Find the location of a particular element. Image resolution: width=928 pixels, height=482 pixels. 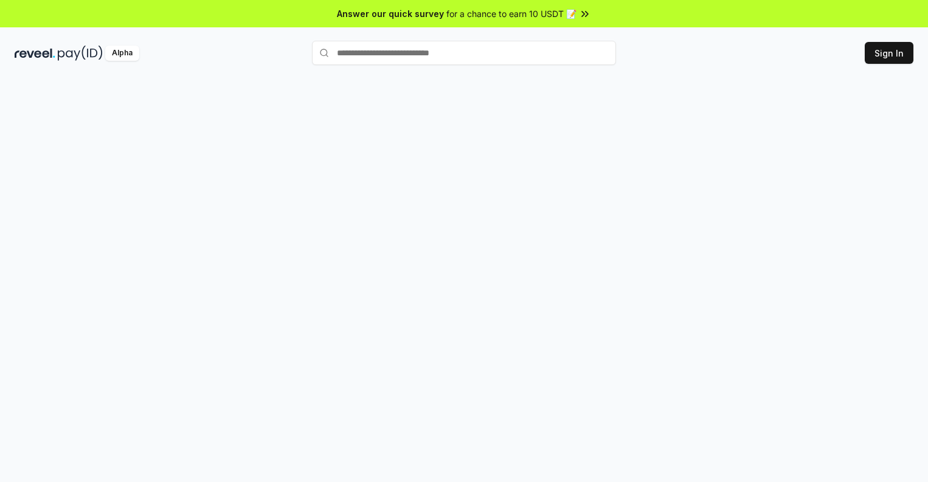

span: Answer our quick survey is located at coordinates (390, 13).